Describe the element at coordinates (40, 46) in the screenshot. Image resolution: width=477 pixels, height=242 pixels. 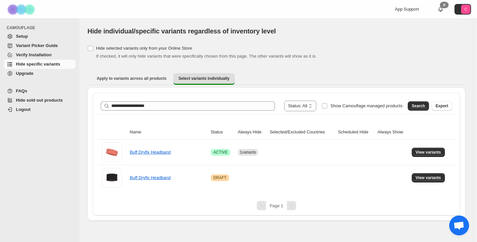
I see `a: Variant Picker Guide` at that location.